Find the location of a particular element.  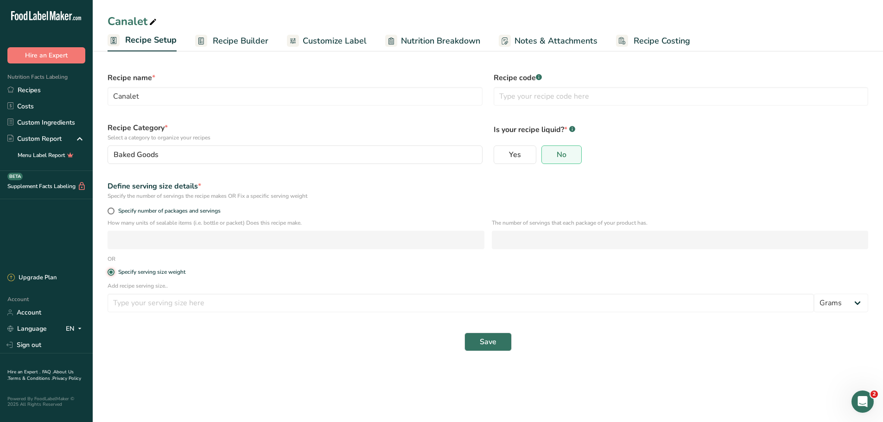

span: Notes & Attachments is located at coordinates (556, 41).